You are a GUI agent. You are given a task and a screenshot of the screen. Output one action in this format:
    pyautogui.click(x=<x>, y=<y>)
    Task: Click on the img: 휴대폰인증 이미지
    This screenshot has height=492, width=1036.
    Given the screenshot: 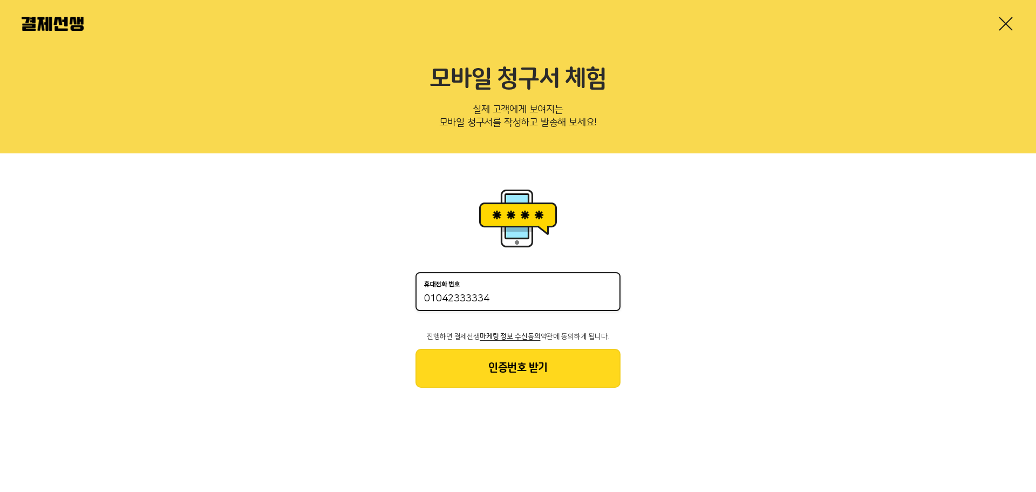 What is the action you would take?
    pyautogui.click(x=518, y=218)
    